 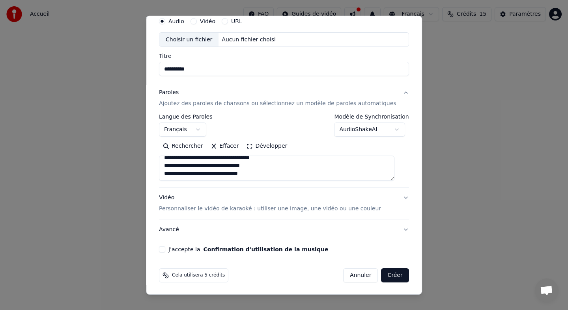 I want to click on div: ParolesAjoutez des paroles de chansons ou sélectionnez un modèle de paroles automatiques, so click(x=284, y=151).